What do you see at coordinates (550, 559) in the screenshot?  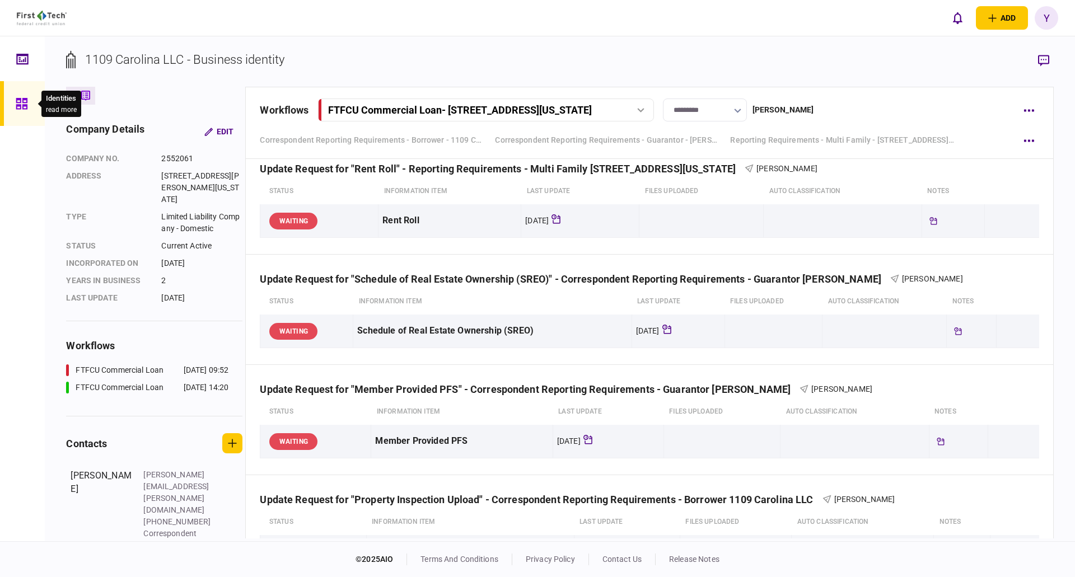 I see `a: privacy policy` at bounding box center [550, 559].